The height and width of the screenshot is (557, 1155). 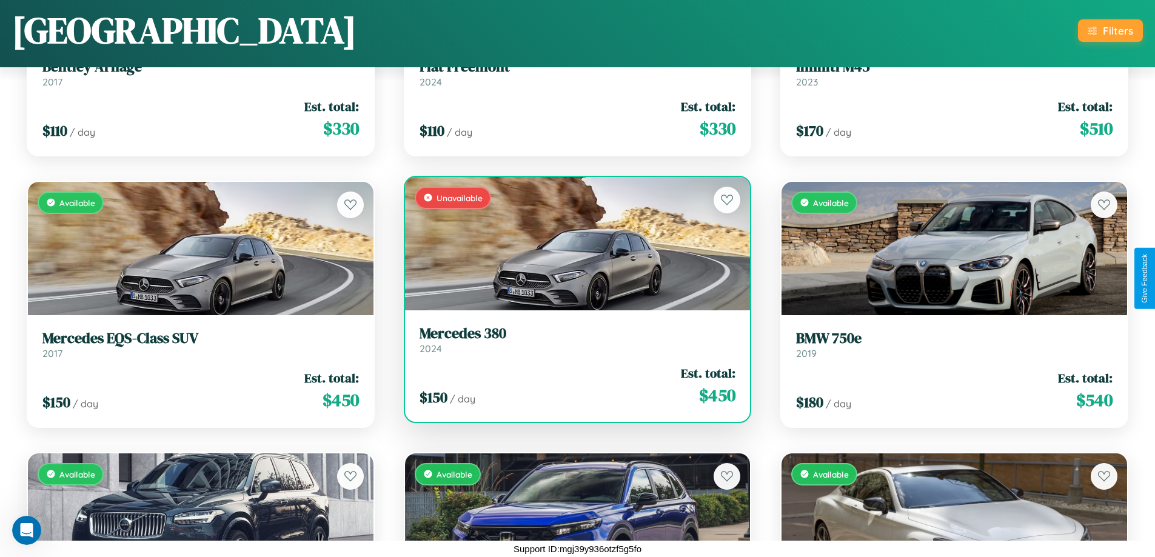 What do you see at coordinates (809, 402) in the screenshot?
I see `span: $ 180` at bounding box center [809, 402].